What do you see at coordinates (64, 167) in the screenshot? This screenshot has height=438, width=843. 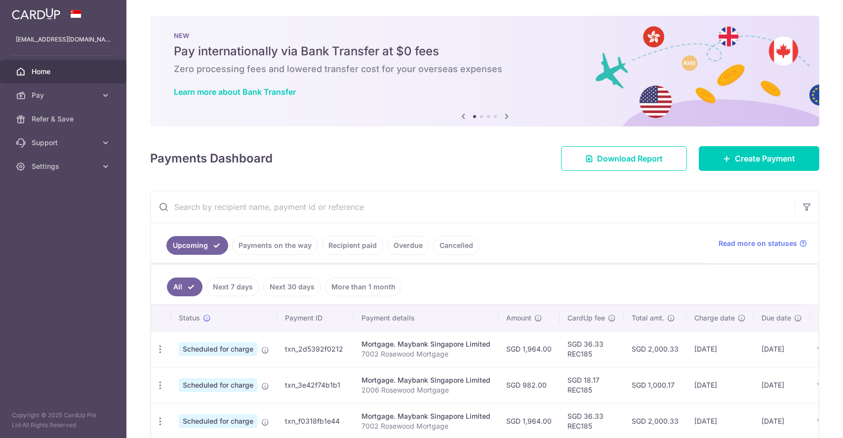 I see `span: Settings` at bounding box center [64, 167].